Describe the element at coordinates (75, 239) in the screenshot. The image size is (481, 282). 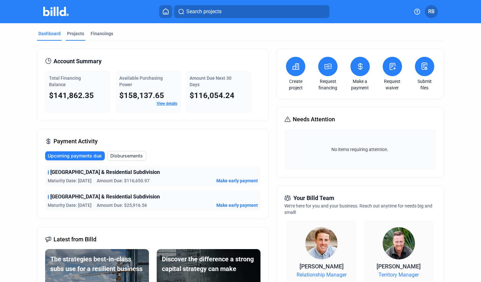
I see `span: Latest from Billd` at that location.